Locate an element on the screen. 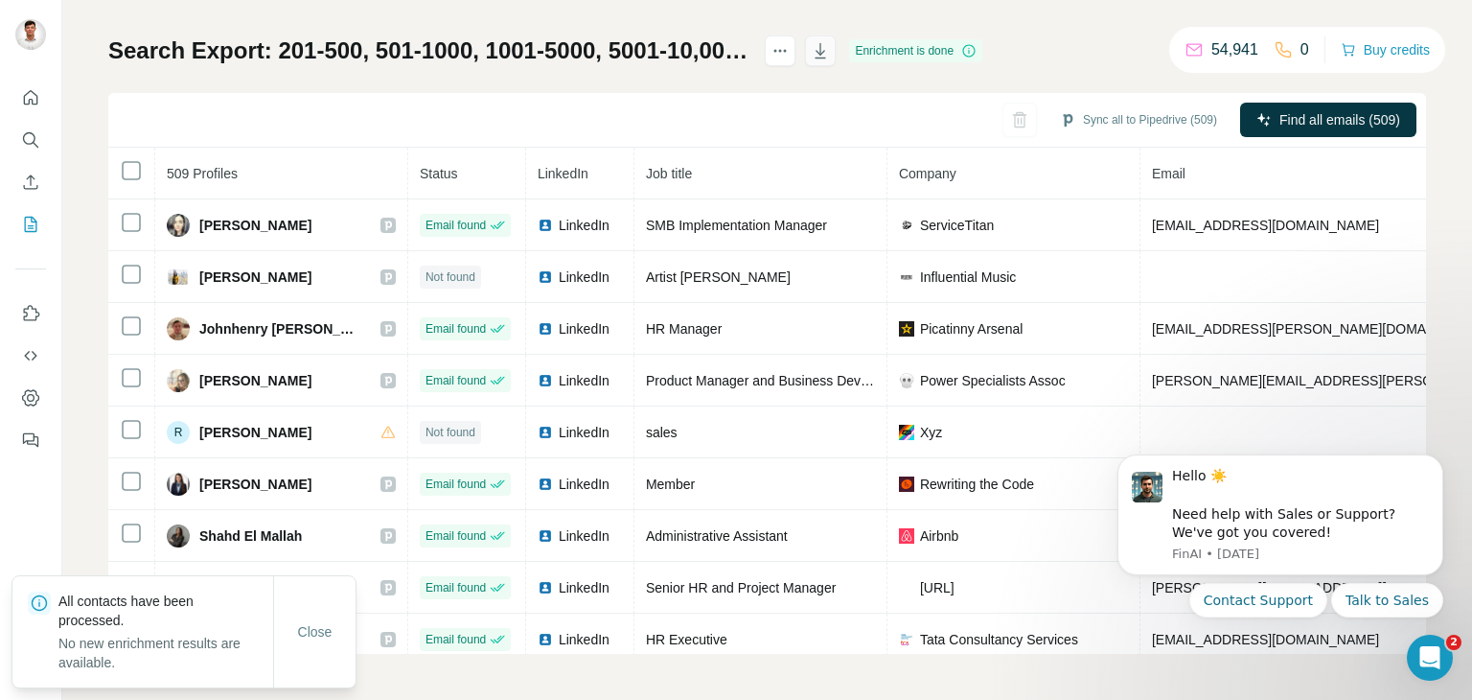 Image resolution: width=1472 pixels, height=700 pixels. div: R is located at coordinates (178, 432).